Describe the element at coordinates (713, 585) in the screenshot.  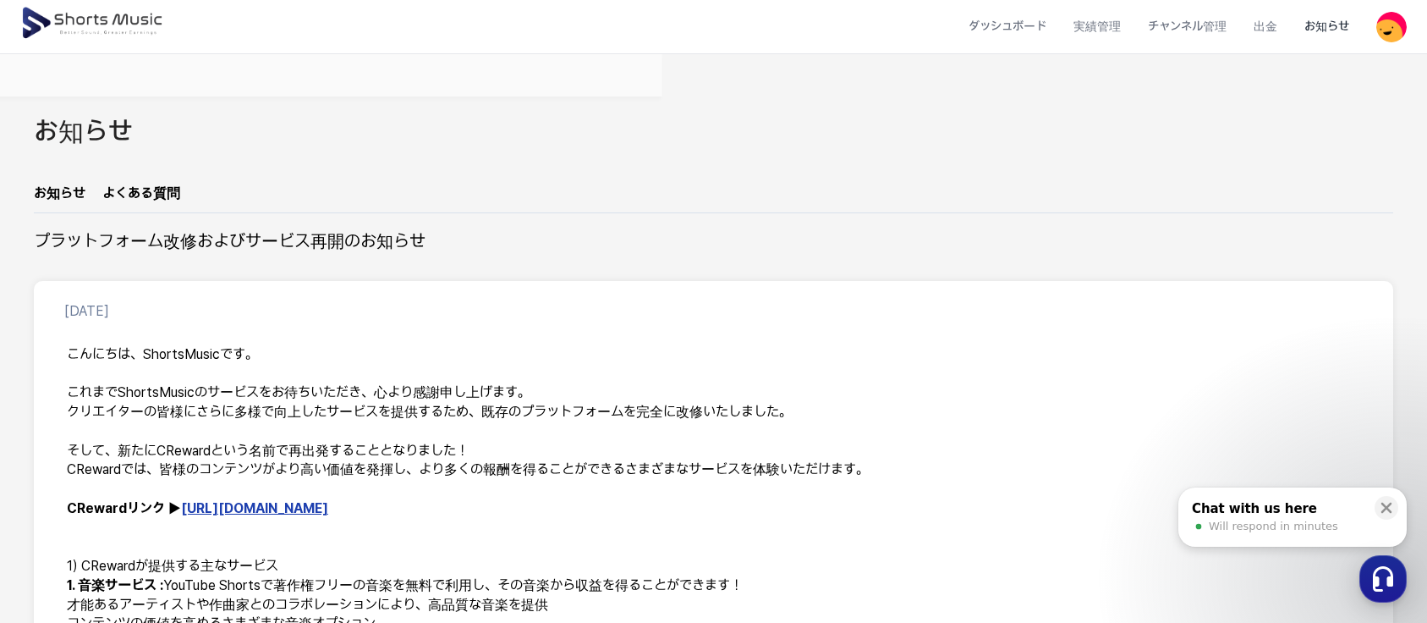
I see `p: YouTube Shortsで著作権フリーの音楽を無料で利用し、その音楽から収益を得ることができます！` at that location.